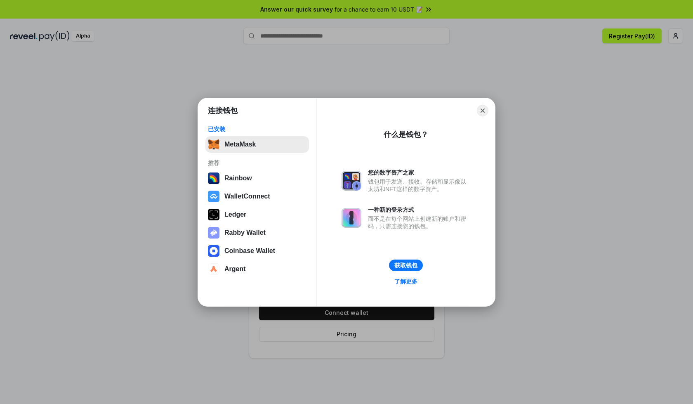  What do you see at coordinates (419, 222) in the screenshot?
I see `div: 而不是在每个网站上创建新的账户和密码，只需连接您的钱包。` at bounding box center [419, 222].